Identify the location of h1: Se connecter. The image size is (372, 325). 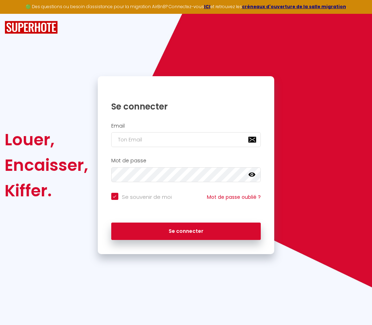
(186, 106).